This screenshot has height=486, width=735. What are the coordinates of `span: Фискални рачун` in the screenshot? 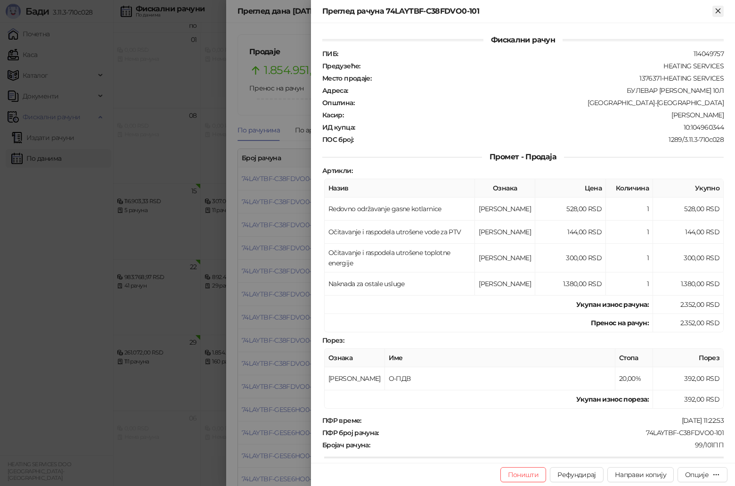 It's located at (523, 40).